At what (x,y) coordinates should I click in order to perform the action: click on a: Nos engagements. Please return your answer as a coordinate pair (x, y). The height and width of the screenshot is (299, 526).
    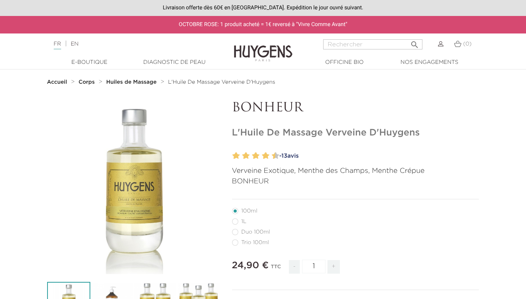
    Looking at the image, I should click on (429, 62).